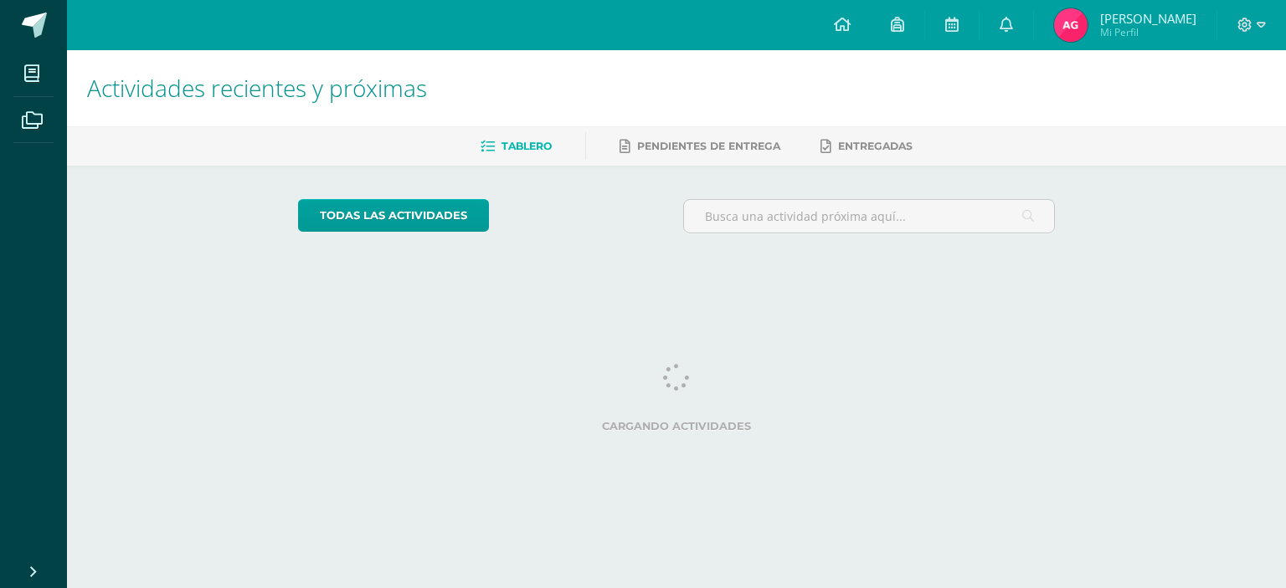 Image resolution: width=1286 pixels, height=588 pixels. What do you see at coordinates (866, 146) in the screenshot?
I see `a: Entregadas` at bounding box center [866, 146].